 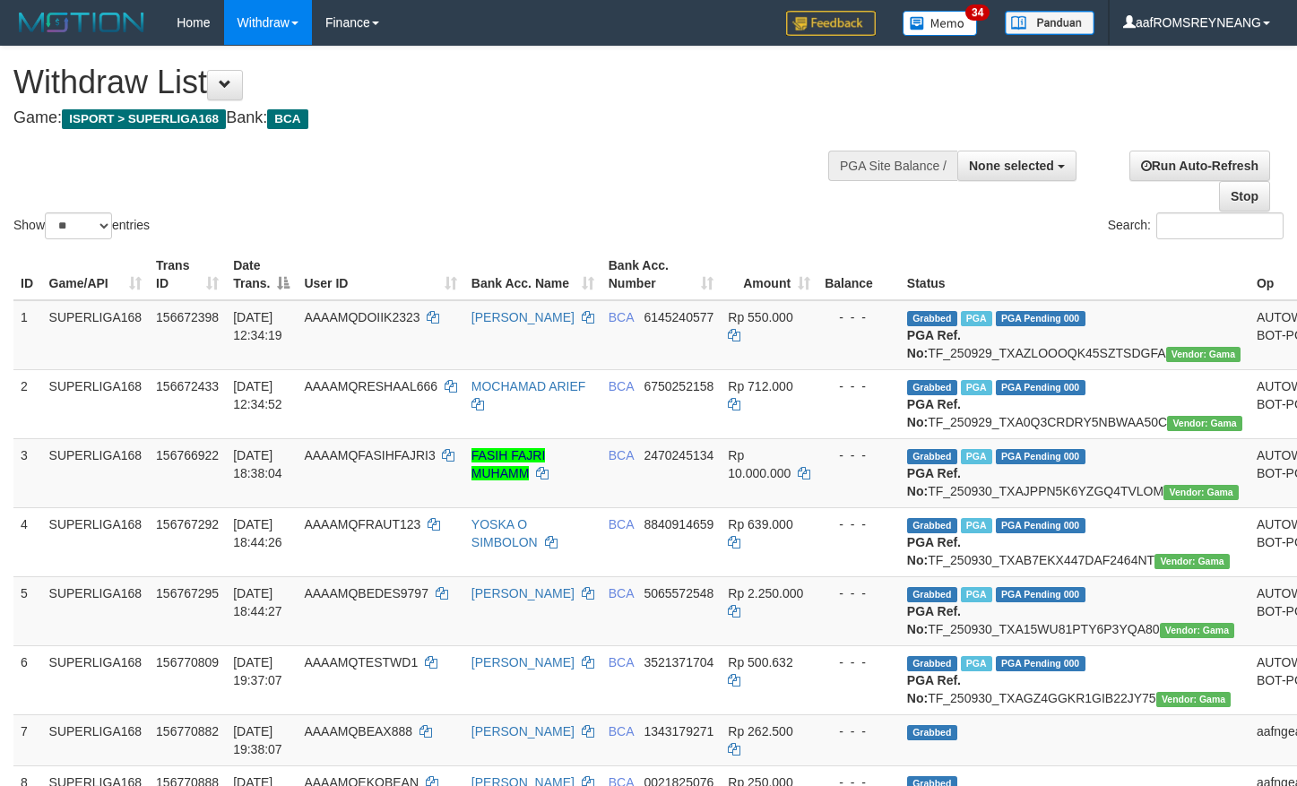 I want to click on span: None selected, so click(x=1011, y=166).